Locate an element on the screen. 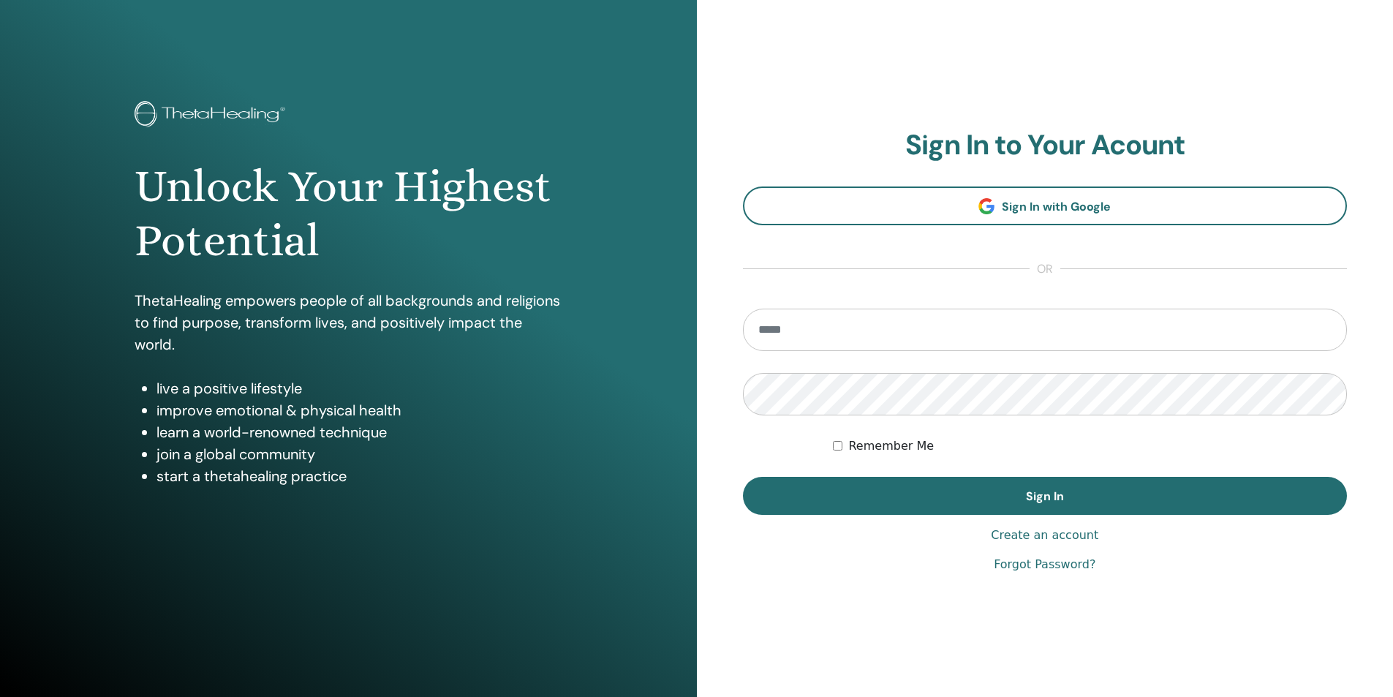 This screenshot has width=1393, height=697. a: Sign In with Google is located at coordinates (1045, 205).